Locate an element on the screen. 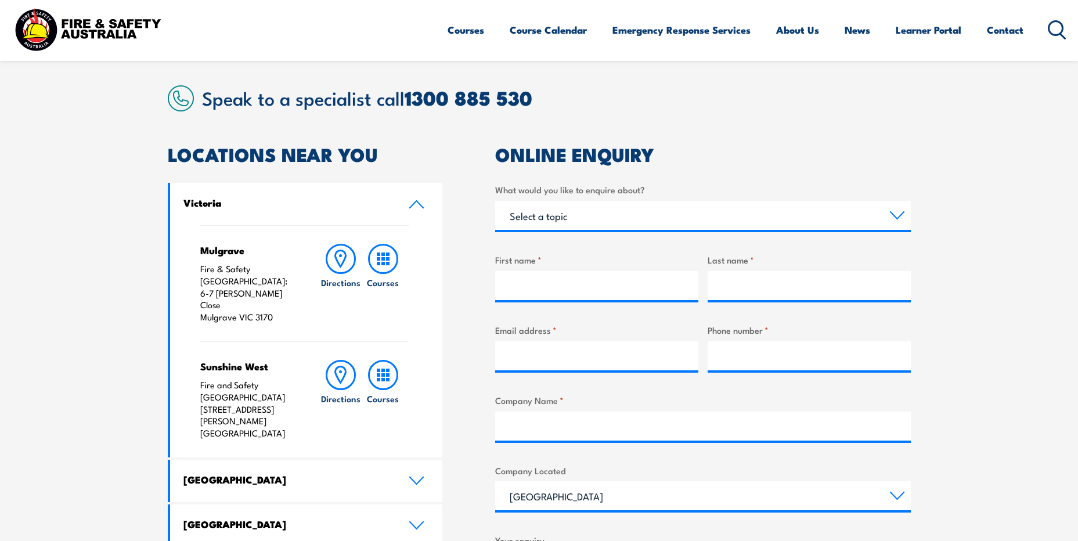 This screenshot has height=541, width=1078. a: News is located at coordinates (858, 30).